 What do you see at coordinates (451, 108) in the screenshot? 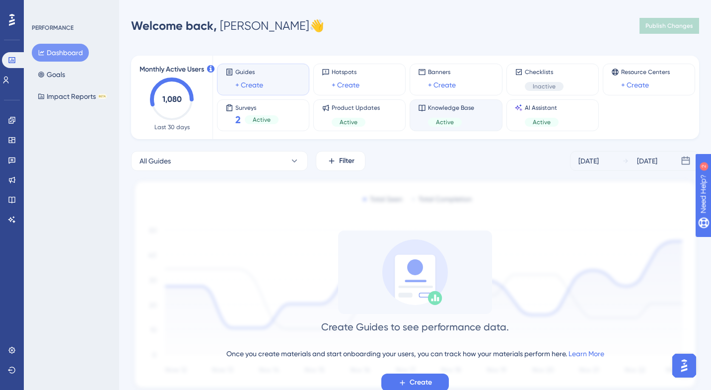
I see `span: Knowledge Base` at bounding box center [451, 108].